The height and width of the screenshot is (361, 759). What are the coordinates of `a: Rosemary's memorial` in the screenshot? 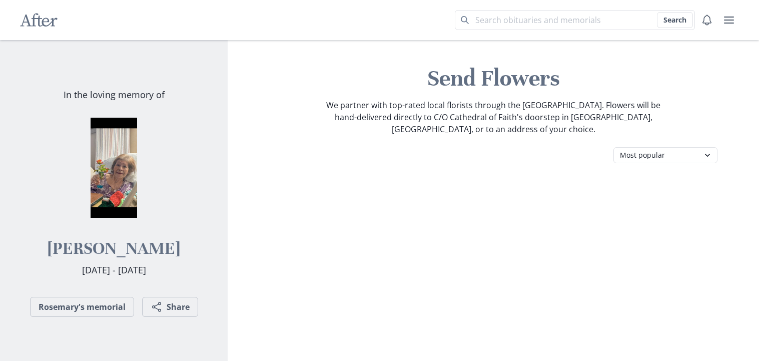 It's located at (82, 307).